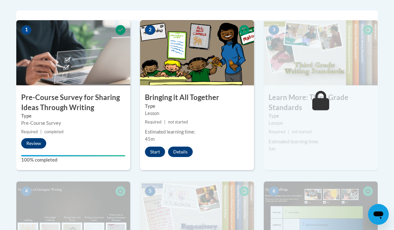  What do you see at coordinates (73, 123) in the screenshot?
I see `div: Pre-Course Survey` at bounding box center [73, 123].